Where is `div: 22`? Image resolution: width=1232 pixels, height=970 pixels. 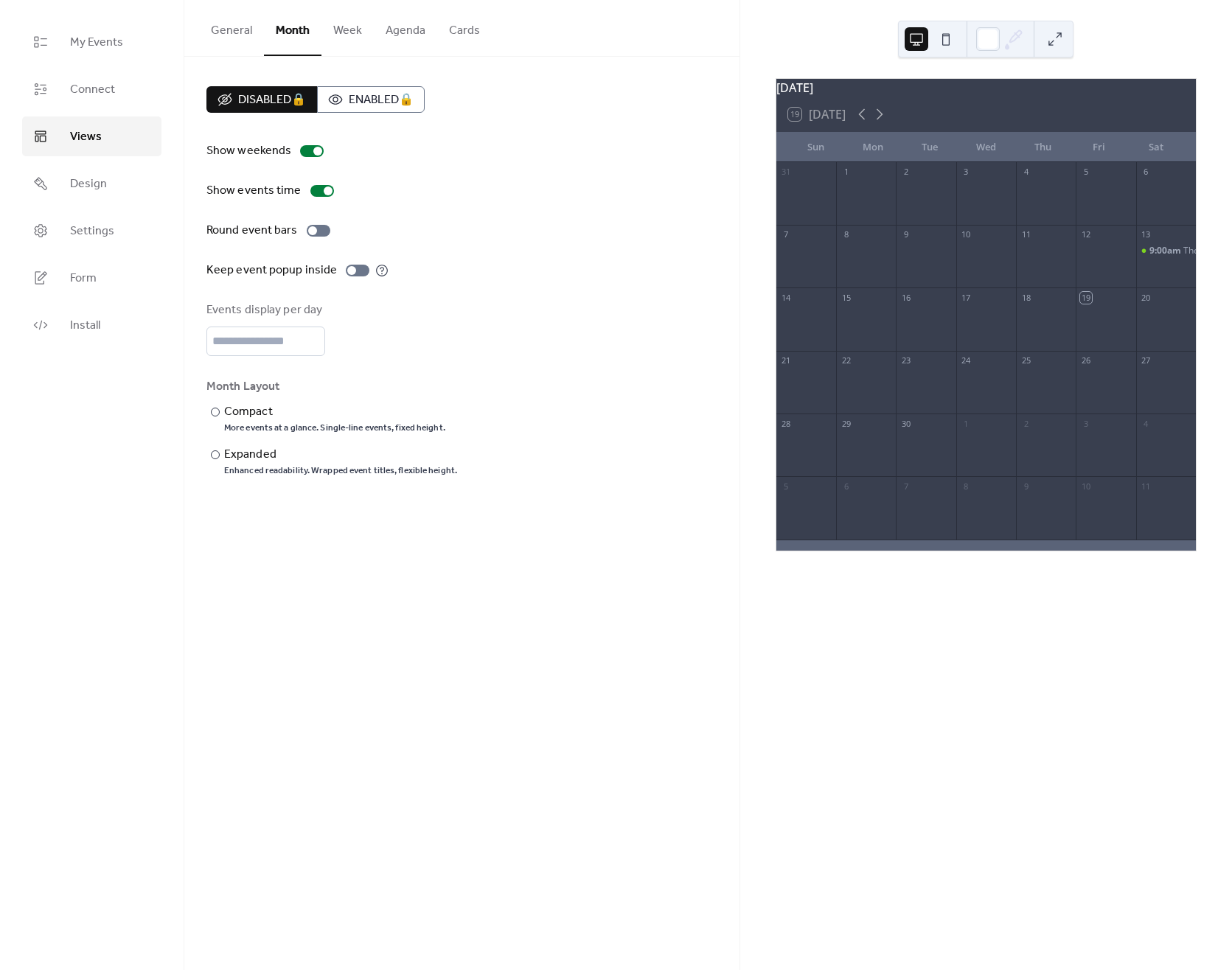 div: 22 is located at coordinates (846, 361).